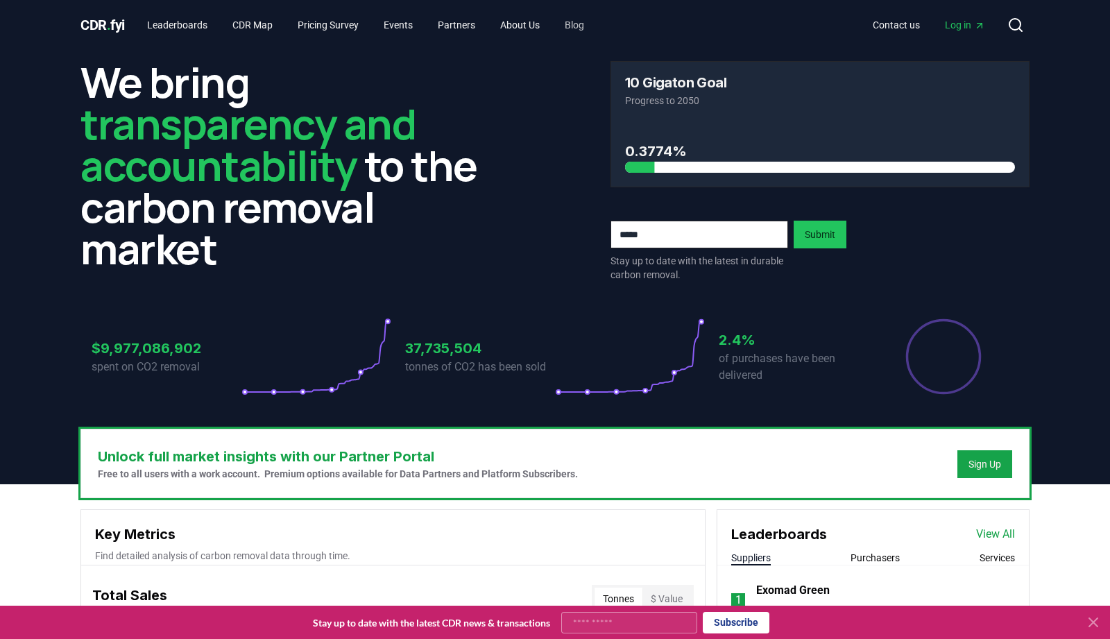 This screenshot has height=639, width=1110. What do you see at coordinates (794, 340) in the screenshot?
I see `h3: 2.4%` at bounding box center [794, 340].